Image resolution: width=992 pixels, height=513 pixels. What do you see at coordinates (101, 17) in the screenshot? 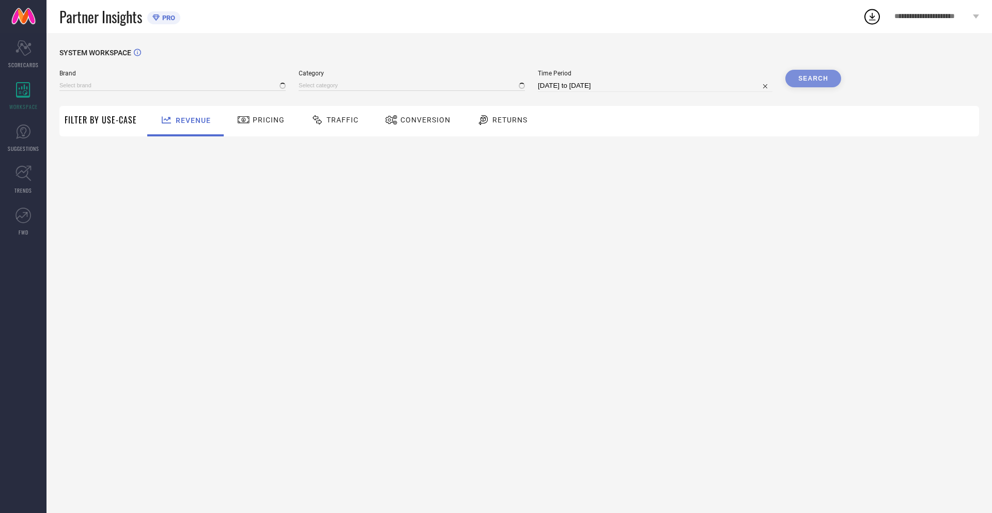
I see `span: Partner Insights` at bounding box center [101, 17].